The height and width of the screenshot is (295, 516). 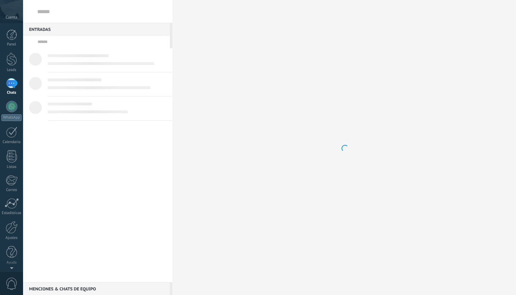 I want to click on span: Cuenta, so click(x=11, y=17).